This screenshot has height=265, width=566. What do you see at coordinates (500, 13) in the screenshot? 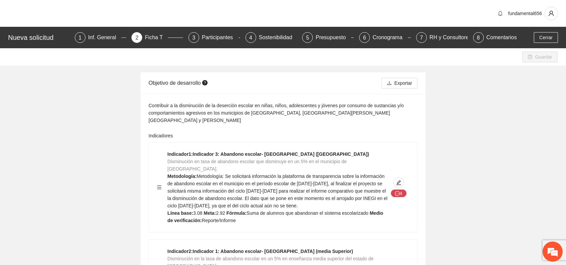
I see `span: bell` at bounding box center [500, 13].